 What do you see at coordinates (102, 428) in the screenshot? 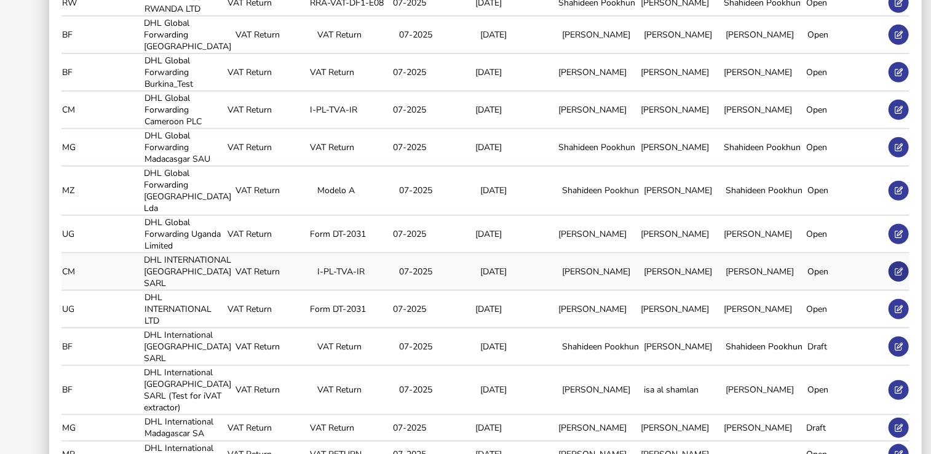
I see `div: MG` at bounding box center [102, 428].